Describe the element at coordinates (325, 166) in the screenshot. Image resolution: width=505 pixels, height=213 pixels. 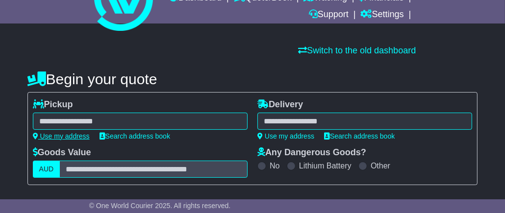
I see `label: Lithium Battery` at that location.